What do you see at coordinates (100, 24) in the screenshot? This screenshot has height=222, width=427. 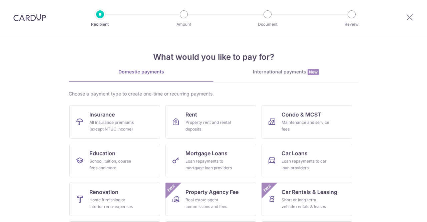 I see `p: Recipient` at bounding box center [100, 24].